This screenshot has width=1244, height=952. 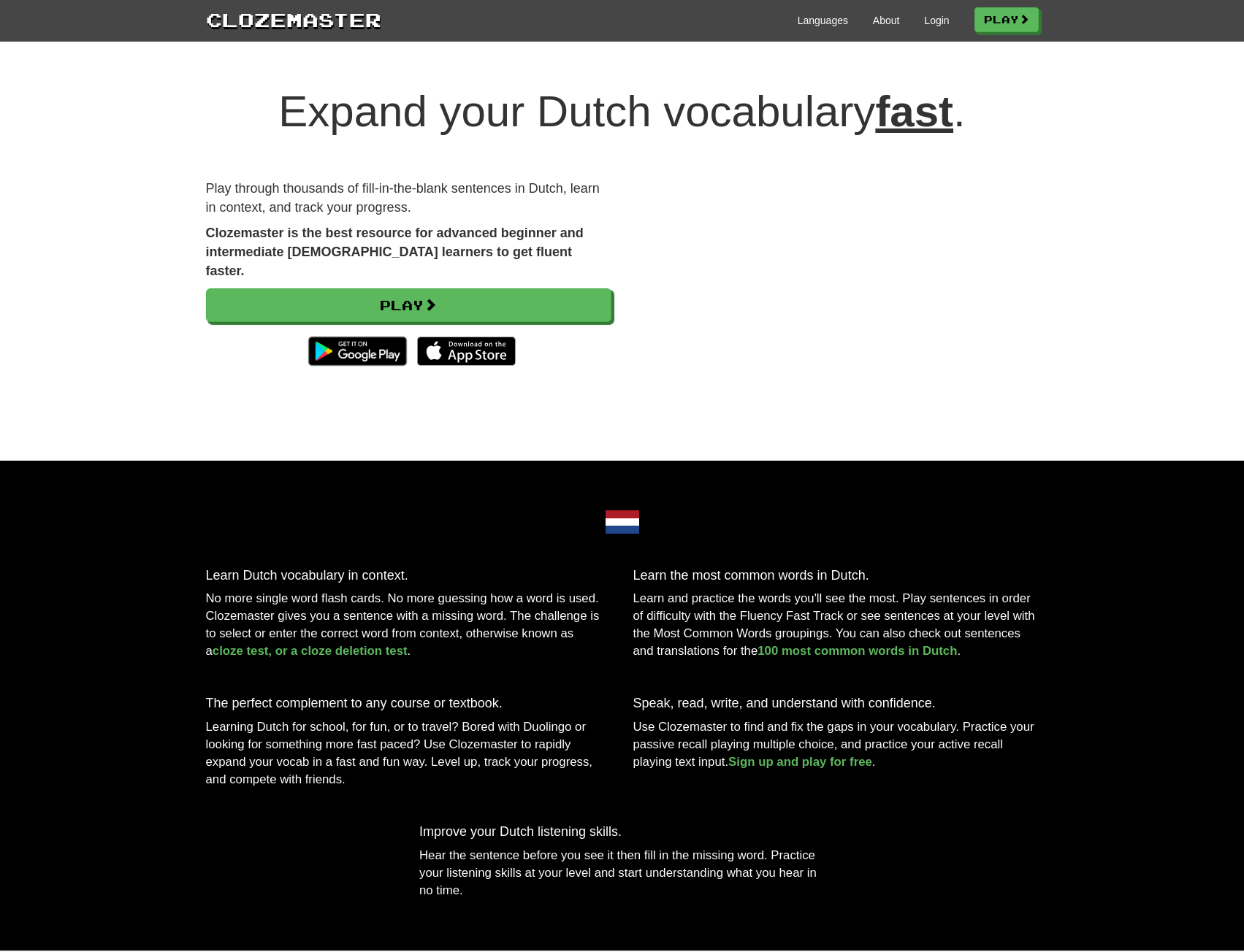 I want to click on p: Use Clozemaster to find and fix the gaps in your vocabulary. Practice your passive recall playing..., so click(x=836, y=745).